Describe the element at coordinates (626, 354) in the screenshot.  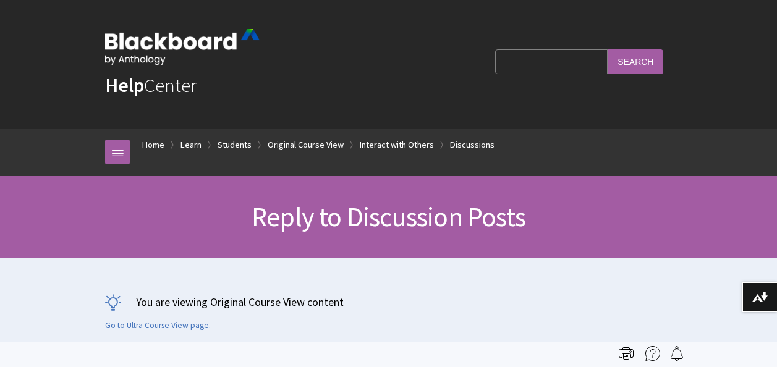
I see `img: Print` at that location.